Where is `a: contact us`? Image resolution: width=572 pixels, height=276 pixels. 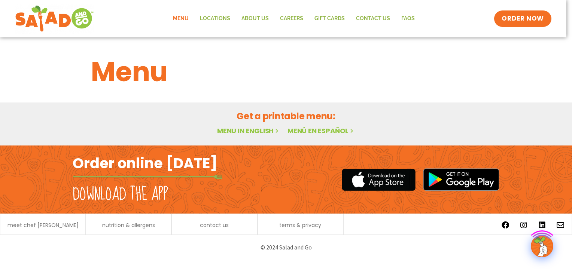
a: contact us is located at coordinates (214, 225).